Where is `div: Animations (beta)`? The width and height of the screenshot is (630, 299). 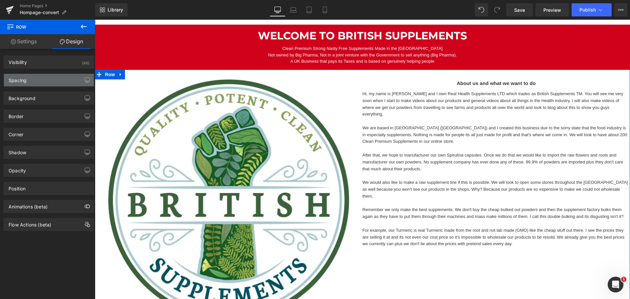
div: Animations (beta) is located at coordinates (28, 205).